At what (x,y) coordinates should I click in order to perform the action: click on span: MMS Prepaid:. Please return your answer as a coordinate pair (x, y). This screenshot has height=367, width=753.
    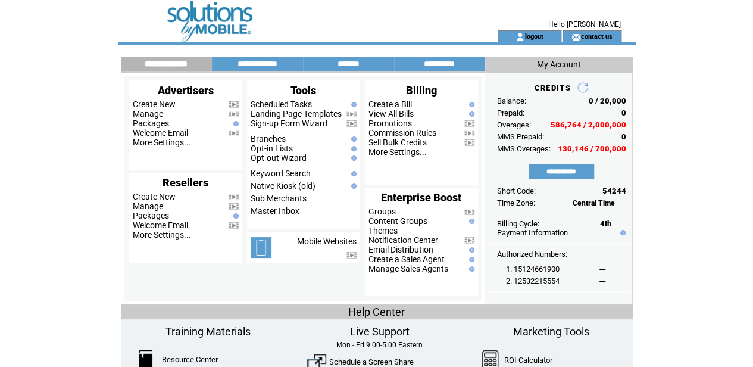
    Looking at the image, I should click on (520, 136).